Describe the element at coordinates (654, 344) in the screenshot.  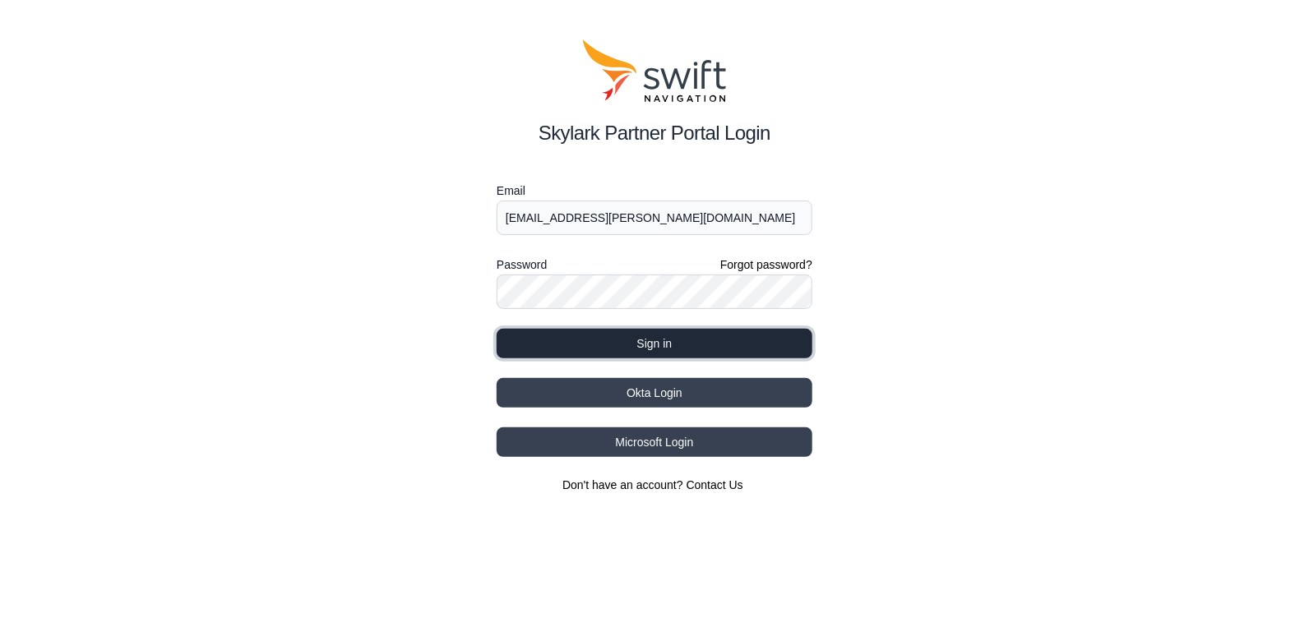
I see `button: Sign in` at that location.